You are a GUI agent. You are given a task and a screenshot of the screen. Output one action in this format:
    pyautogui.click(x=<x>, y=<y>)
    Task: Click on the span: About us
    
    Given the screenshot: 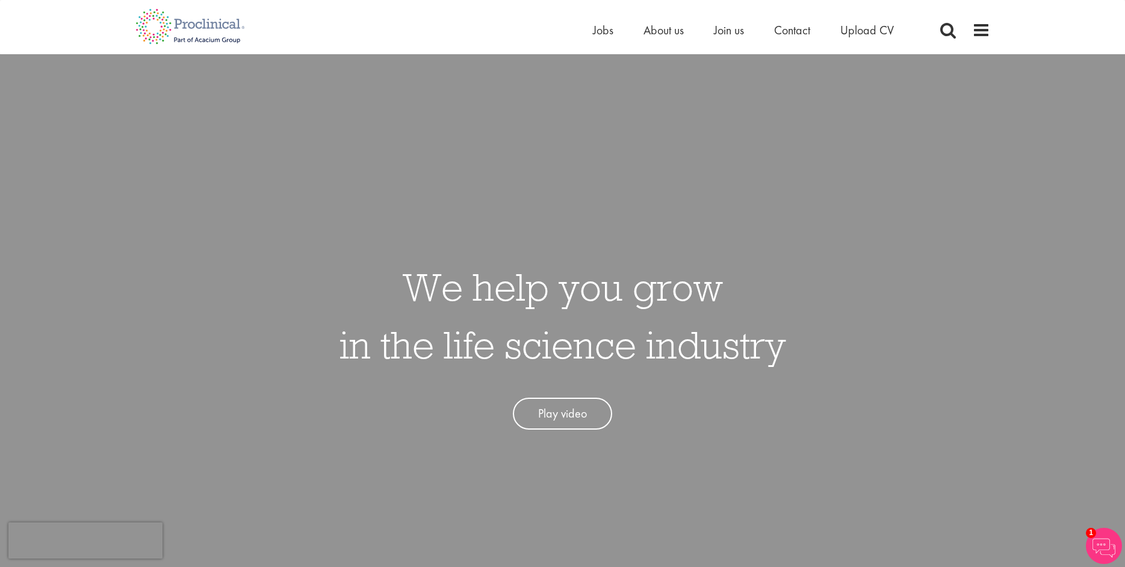 What is the action you would take?
    pyautogui.click(x=664, y=30)
    